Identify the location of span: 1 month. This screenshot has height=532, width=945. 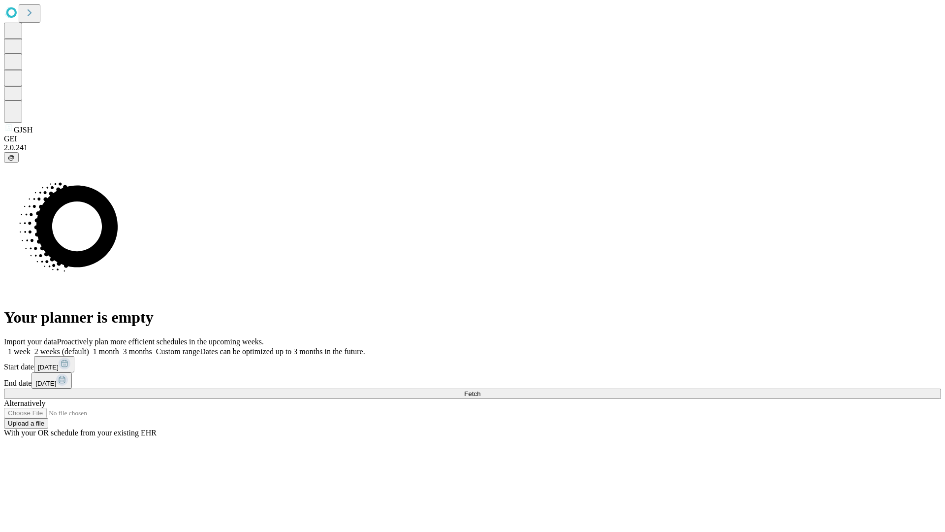
(106, 351).